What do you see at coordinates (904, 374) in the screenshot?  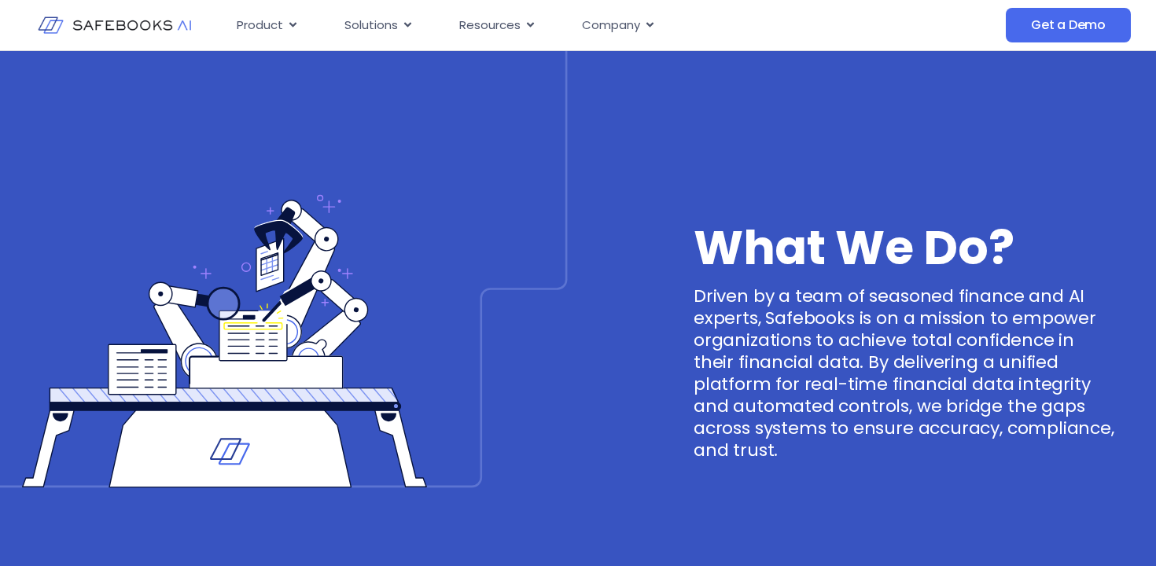 I see `p: Driven by a team of seasoned finance and AI experts, Safebooks is on a mission to empower organiz...` at bounding box center [904, 374].